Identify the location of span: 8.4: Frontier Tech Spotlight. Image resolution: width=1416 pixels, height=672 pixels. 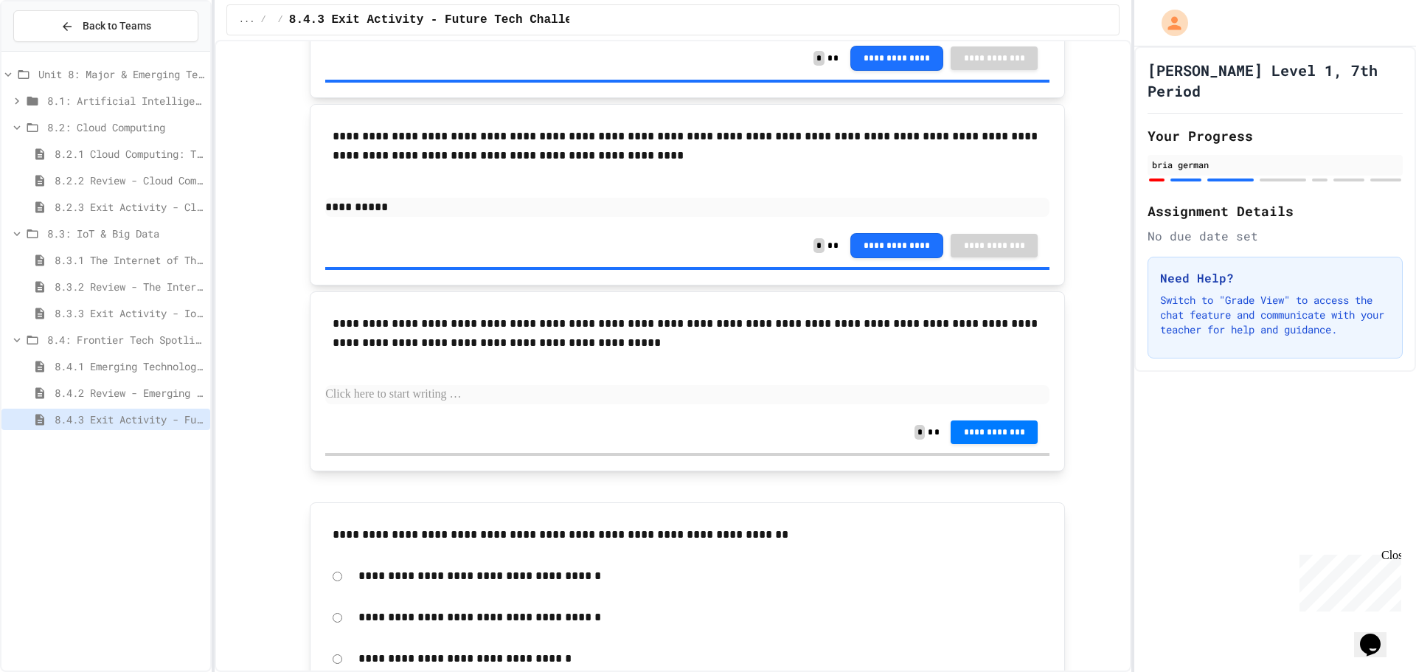
(125, 339).